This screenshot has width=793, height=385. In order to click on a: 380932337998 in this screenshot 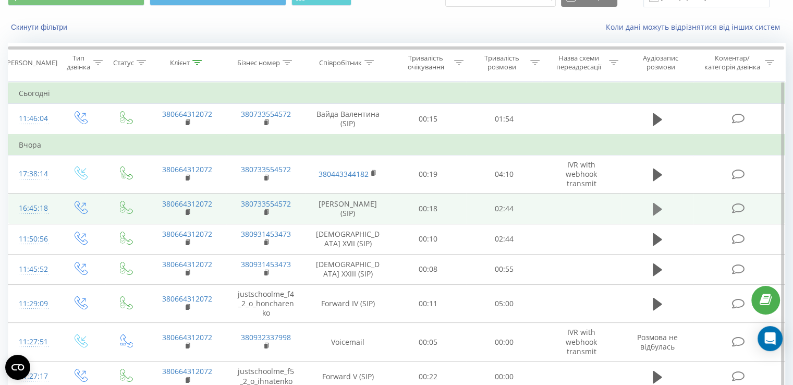, I will do `click(266, 337)`.